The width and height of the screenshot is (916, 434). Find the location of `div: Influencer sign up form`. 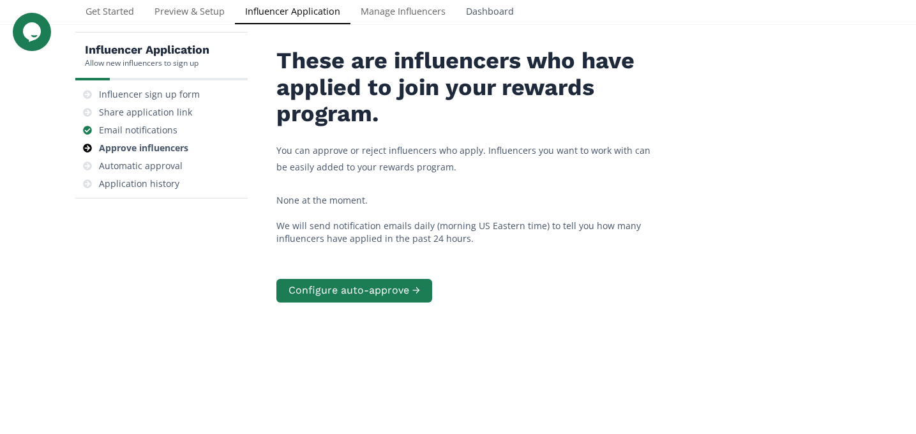

div: Influencer sign up form is located at coordinates (149, 94).